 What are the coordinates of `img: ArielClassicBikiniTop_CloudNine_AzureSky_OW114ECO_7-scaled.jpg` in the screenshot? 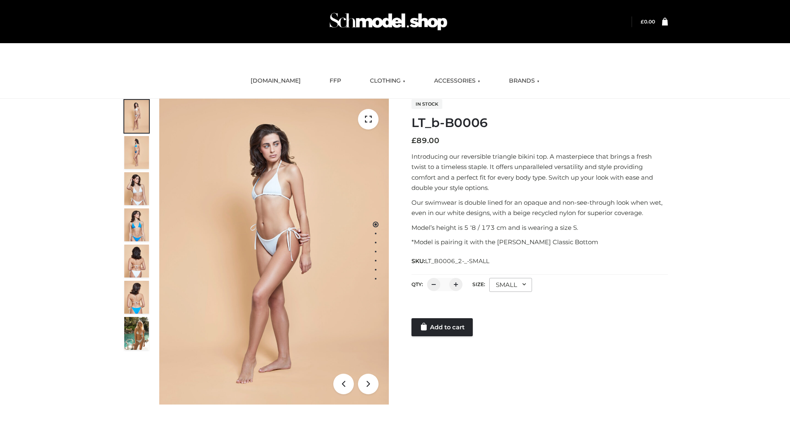 It's located at (137, 261).